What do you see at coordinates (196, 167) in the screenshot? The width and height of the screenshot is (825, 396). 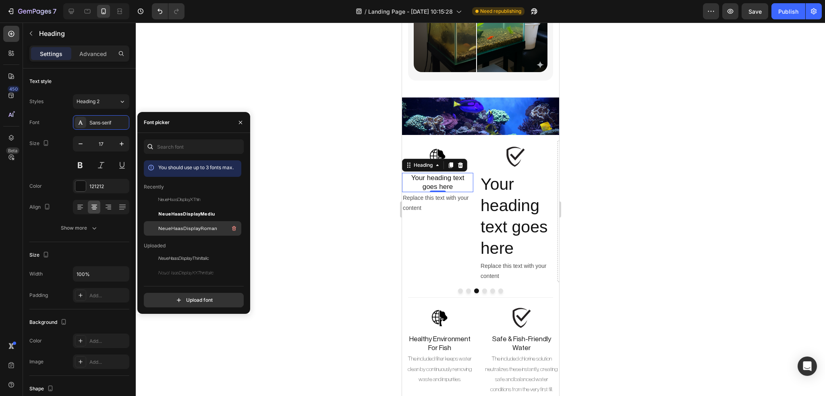 I see `span: You should use up to 3 fonts max.` at bounding box center [196, 167].